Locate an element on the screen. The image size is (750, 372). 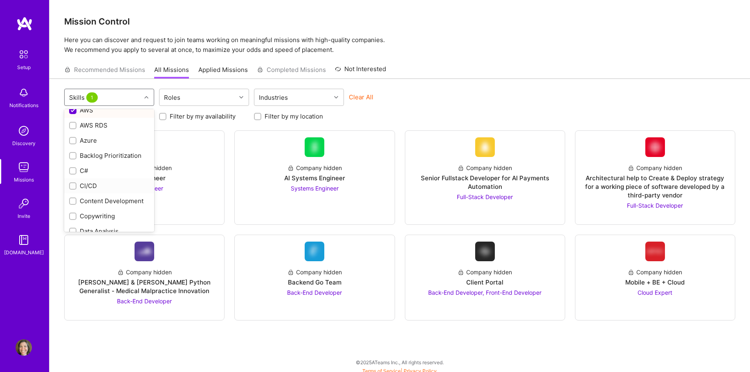
span: Cloud Expert is located at coordinates (655, 292).